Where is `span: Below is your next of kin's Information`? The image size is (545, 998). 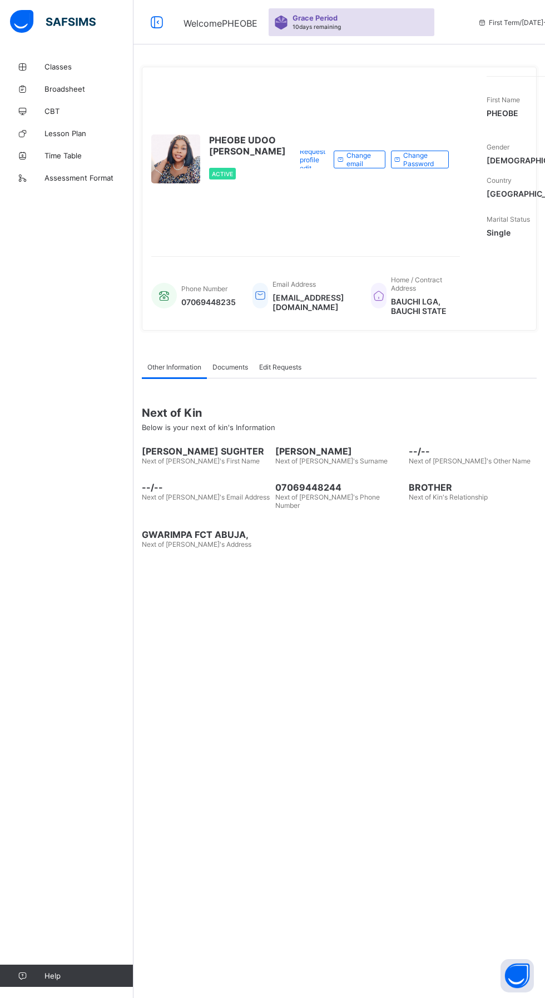 span: Below is your next of kin's Information is located at coordinates (208, 427).